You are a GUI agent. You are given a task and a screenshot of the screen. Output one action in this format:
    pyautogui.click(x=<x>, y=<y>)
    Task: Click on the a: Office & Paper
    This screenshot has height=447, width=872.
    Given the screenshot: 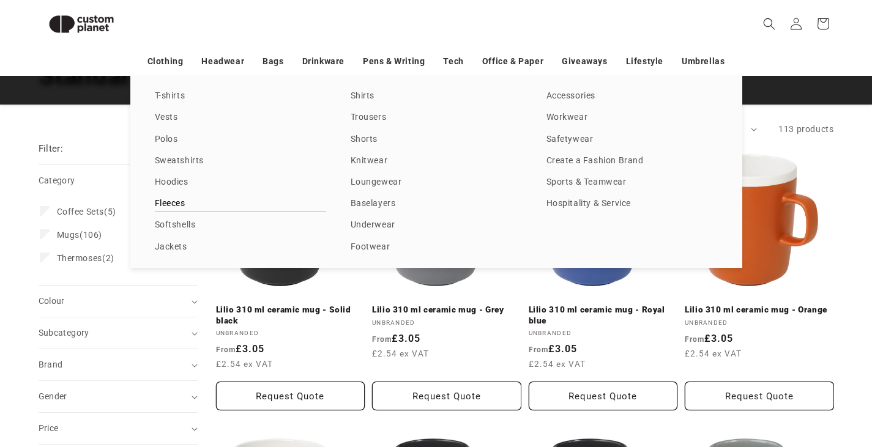 What is the action you would take?
    pyautogui.click(x=513, y=61)
    